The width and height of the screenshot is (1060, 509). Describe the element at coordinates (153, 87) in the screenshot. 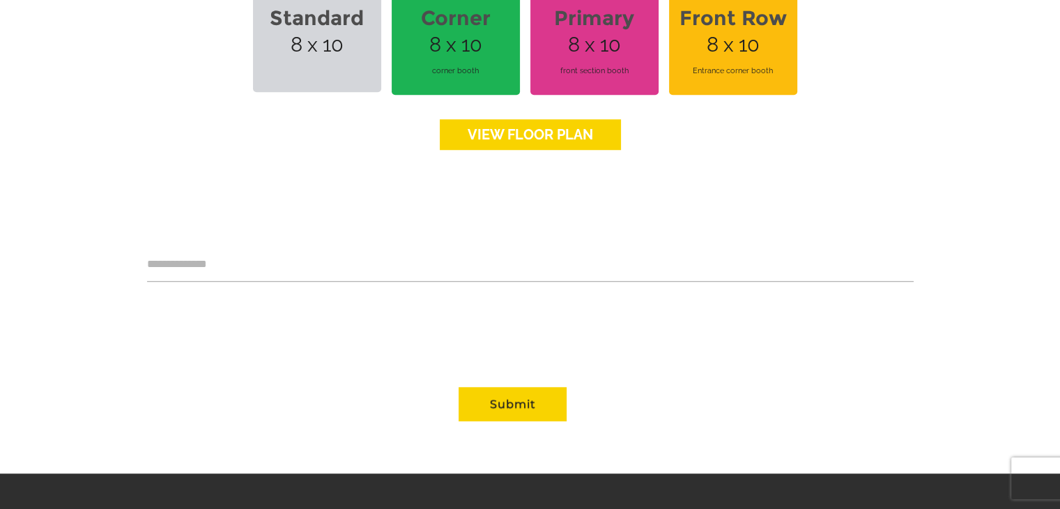

I see `div: Leave a message` at that location.